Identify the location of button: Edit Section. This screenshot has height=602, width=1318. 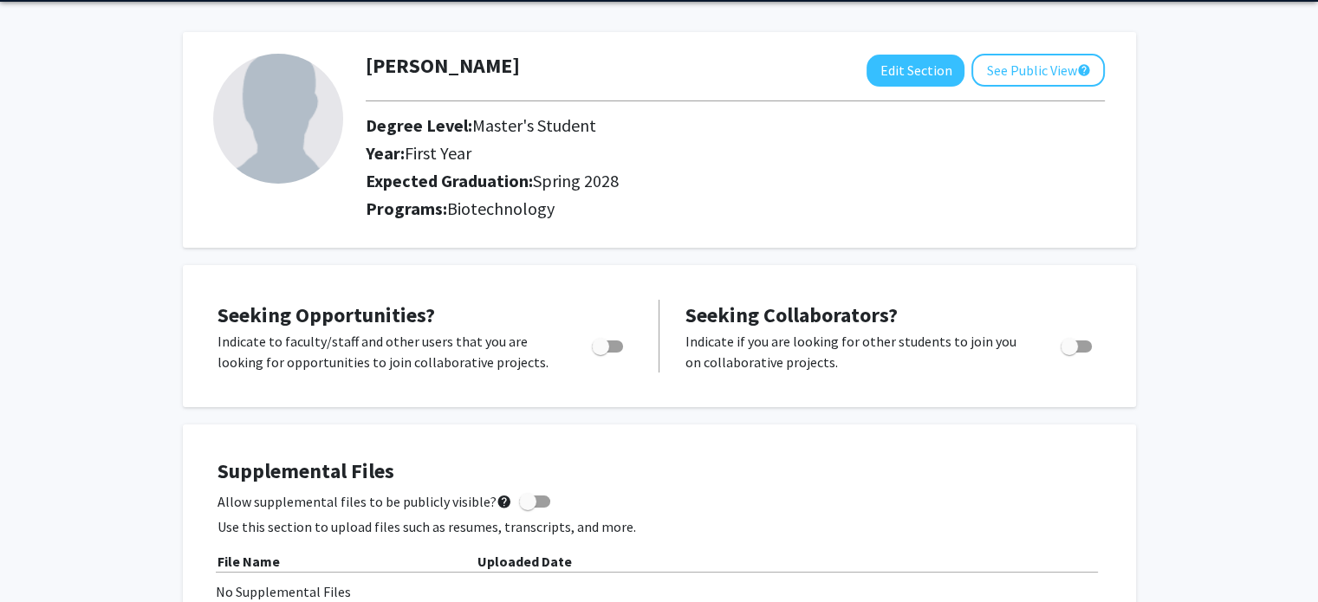
(915, 70).